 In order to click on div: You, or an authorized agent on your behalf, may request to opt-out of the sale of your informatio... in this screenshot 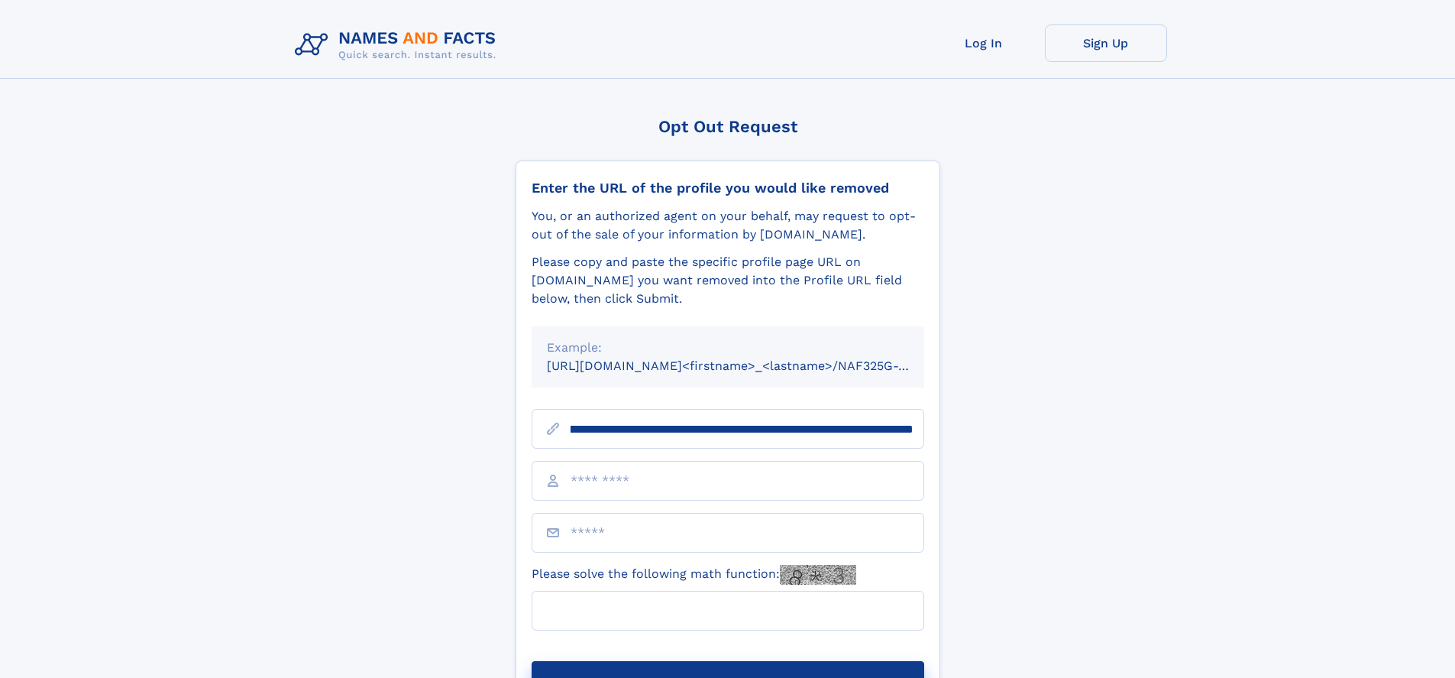, I will do `click(728, 225)`.